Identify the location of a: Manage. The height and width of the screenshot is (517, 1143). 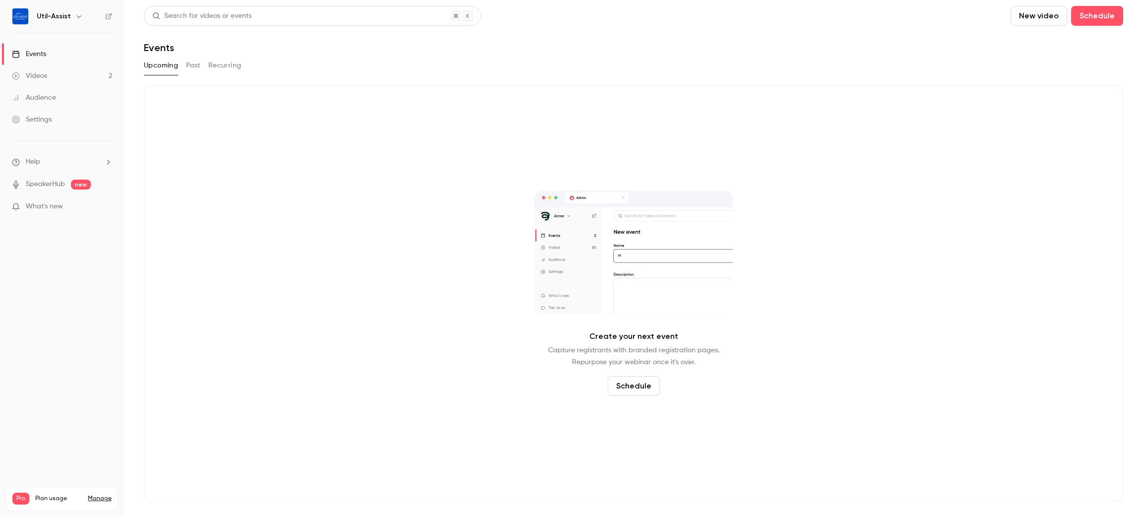
(100, 499).